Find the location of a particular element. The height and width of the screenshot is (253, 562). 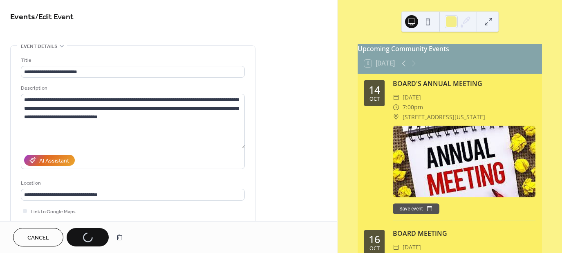

a: Events is located at coordinates (22, 17).